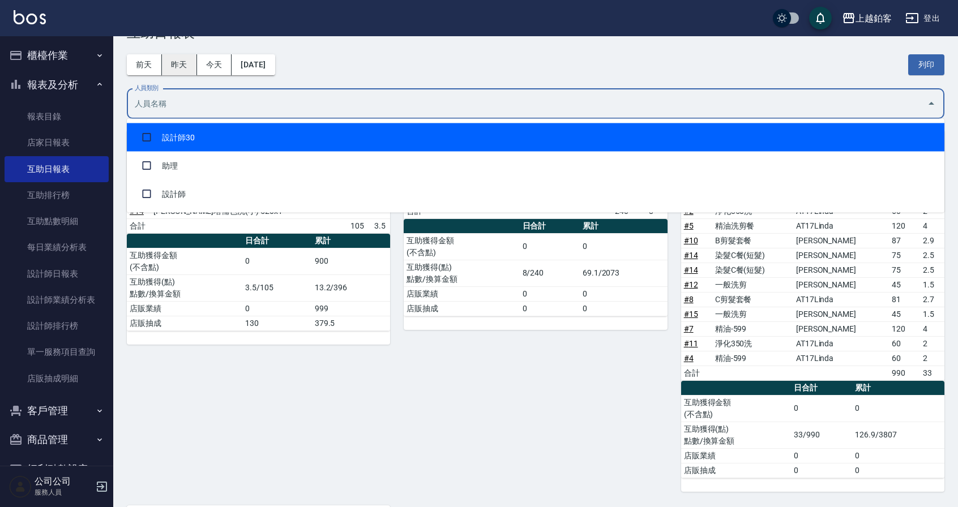 This screenshot has width=958, height=507. Describe the element at coordinates (752, 241) in the screenshot. I see `td: B剪髮套餐` at that location.